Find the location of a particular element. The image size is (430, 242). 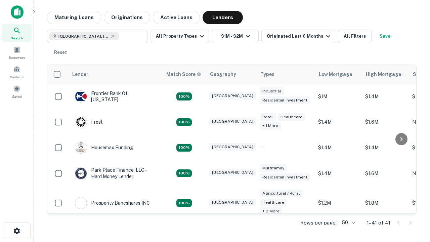

th: Lender is located at coordinates (115, 74).